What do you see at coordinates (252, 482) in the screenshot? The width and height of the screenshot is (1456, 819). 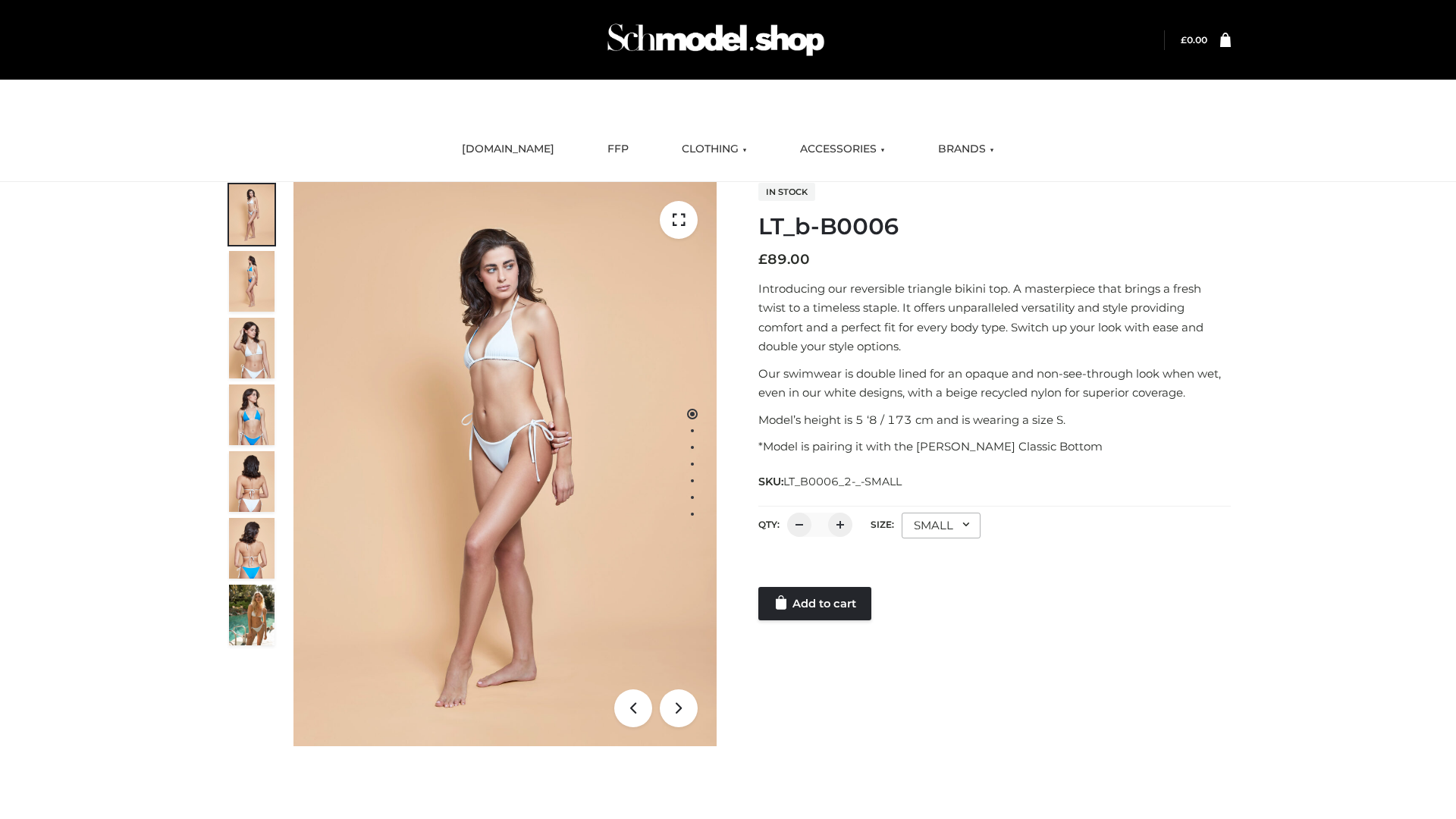 I see `img: ArielClassicBikiniTop_CloudNine_AzureSky_OW114ECO_7-scaled.jpg` at bounding box center [252, 482].